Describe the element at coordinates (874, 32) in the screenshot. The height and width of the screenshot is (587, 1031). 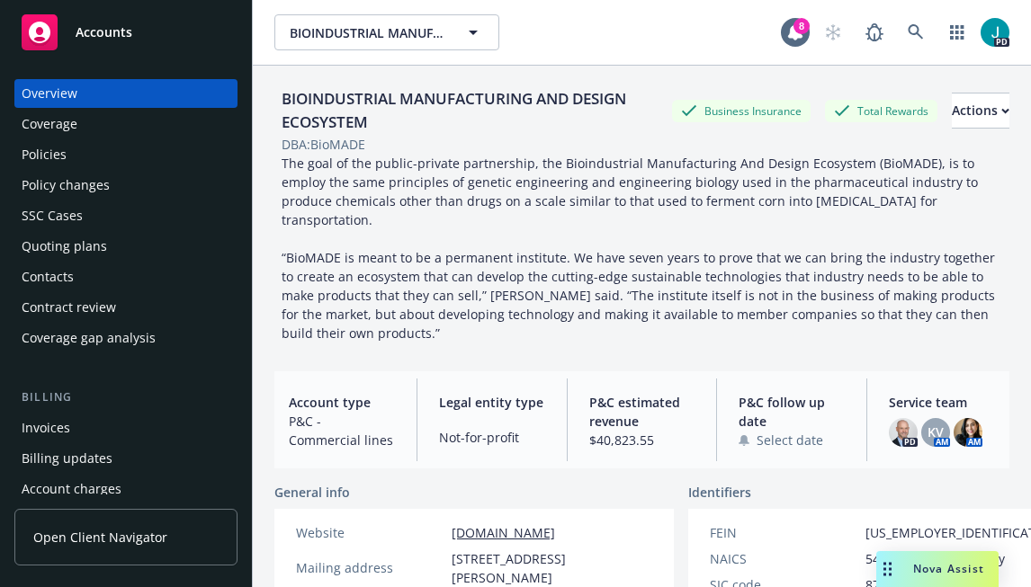
I see `a: Report a Bug` at that location.